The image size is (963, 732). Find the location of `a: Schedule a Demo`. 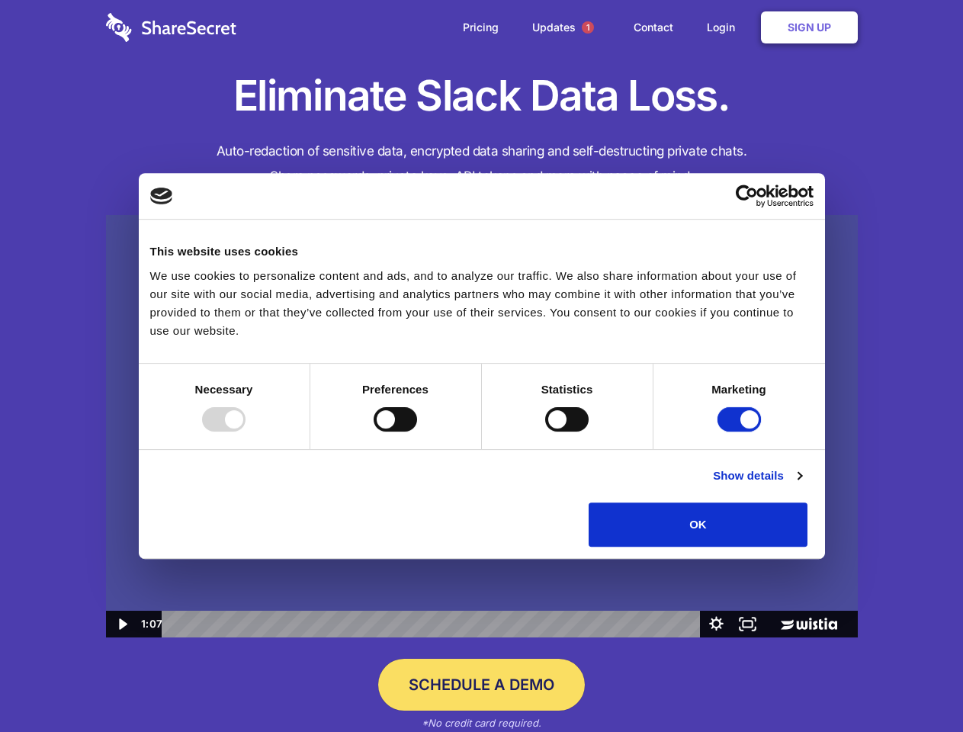

a: Schedule a Demo is located at coordinates (481, 685).